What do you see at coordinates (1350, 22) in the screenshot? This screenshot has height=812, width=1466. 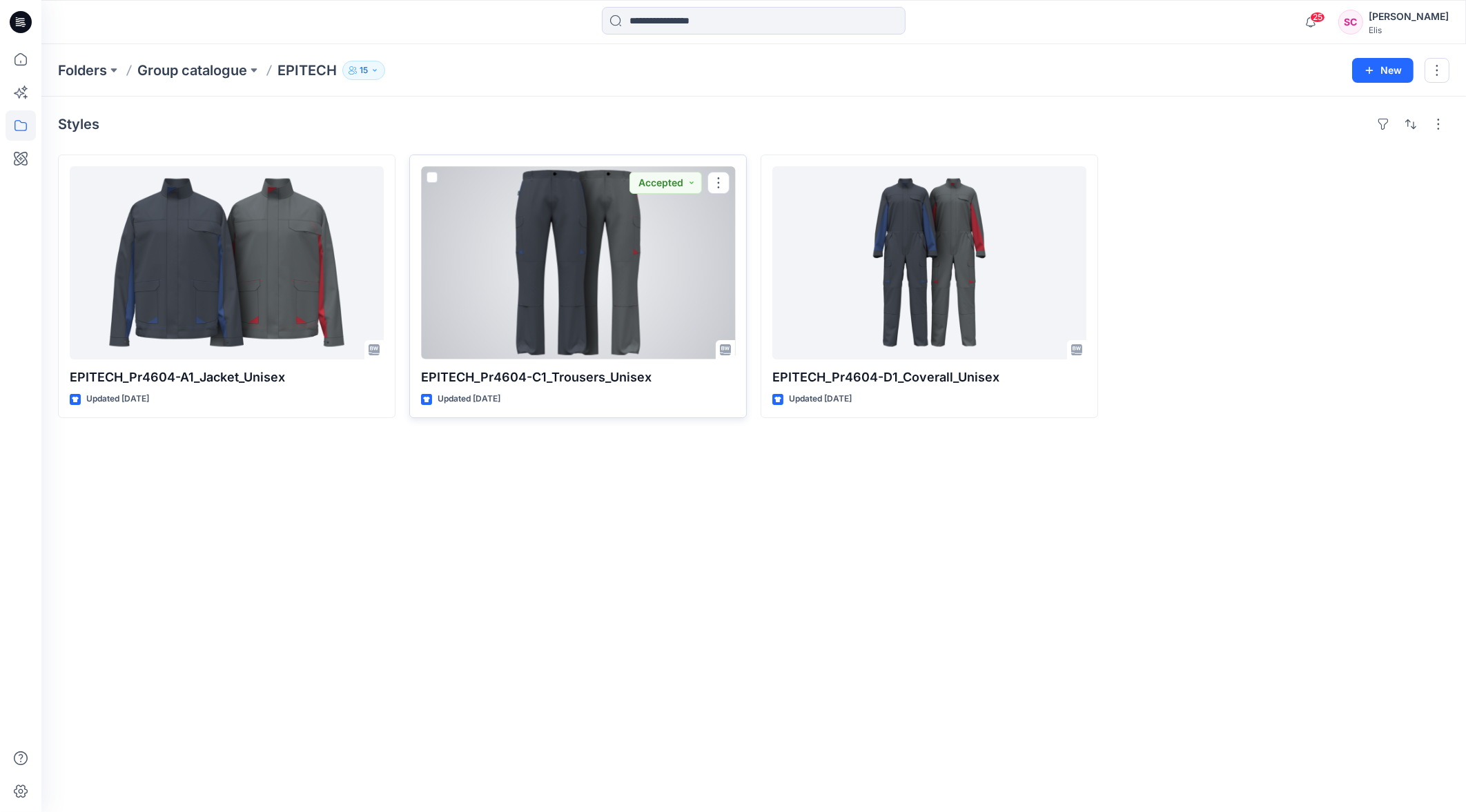 I see `div: SC` at bounding box center [1350, 22].